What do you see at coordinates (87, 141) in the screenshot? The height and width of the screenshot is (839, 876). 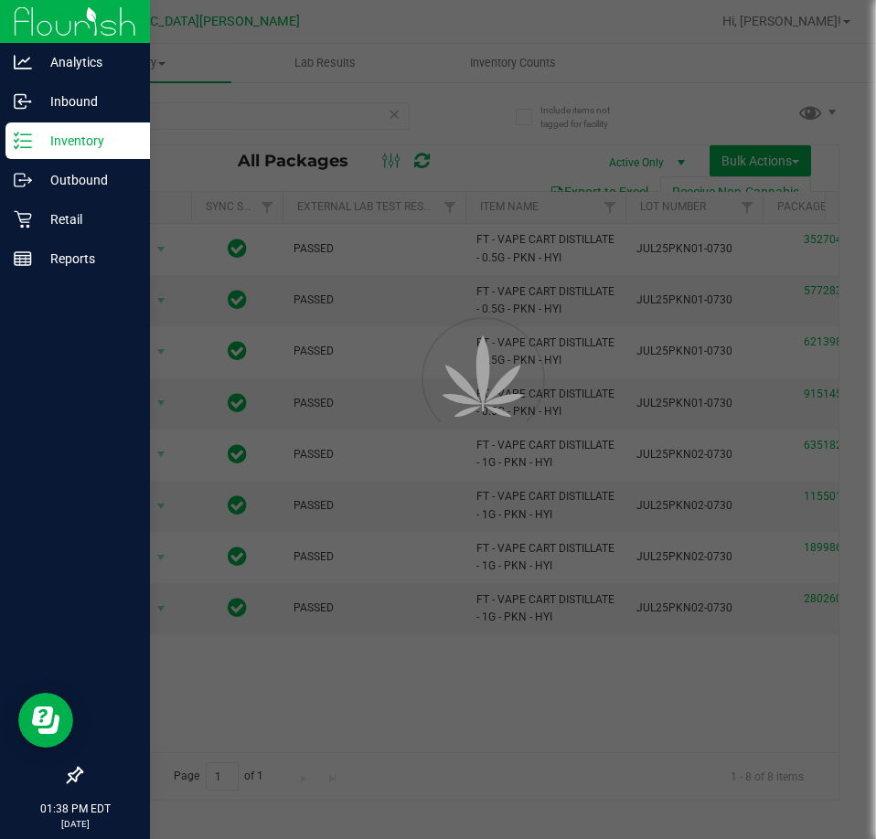 I see `p: Inventory` at bounding box center [87, 141].